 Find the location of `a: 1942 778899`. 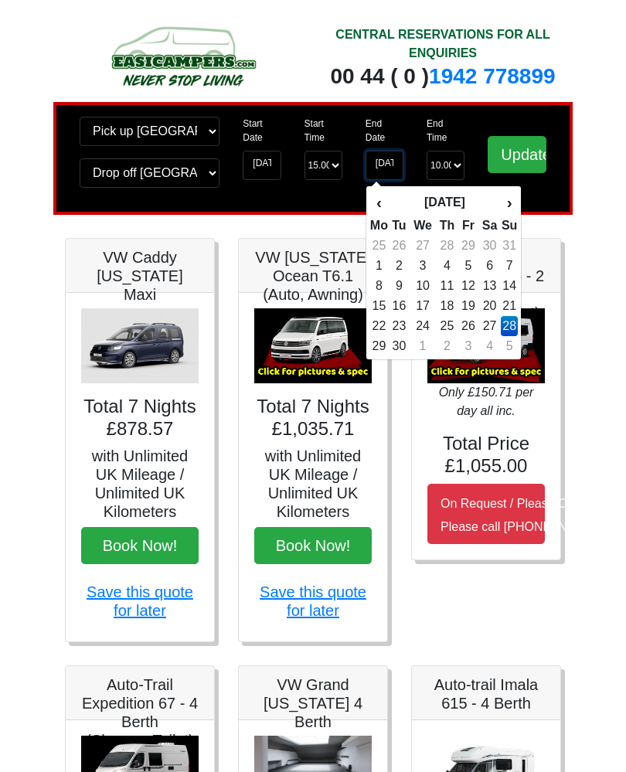

a: 1942 778899 is located at coordinates (492, 76).